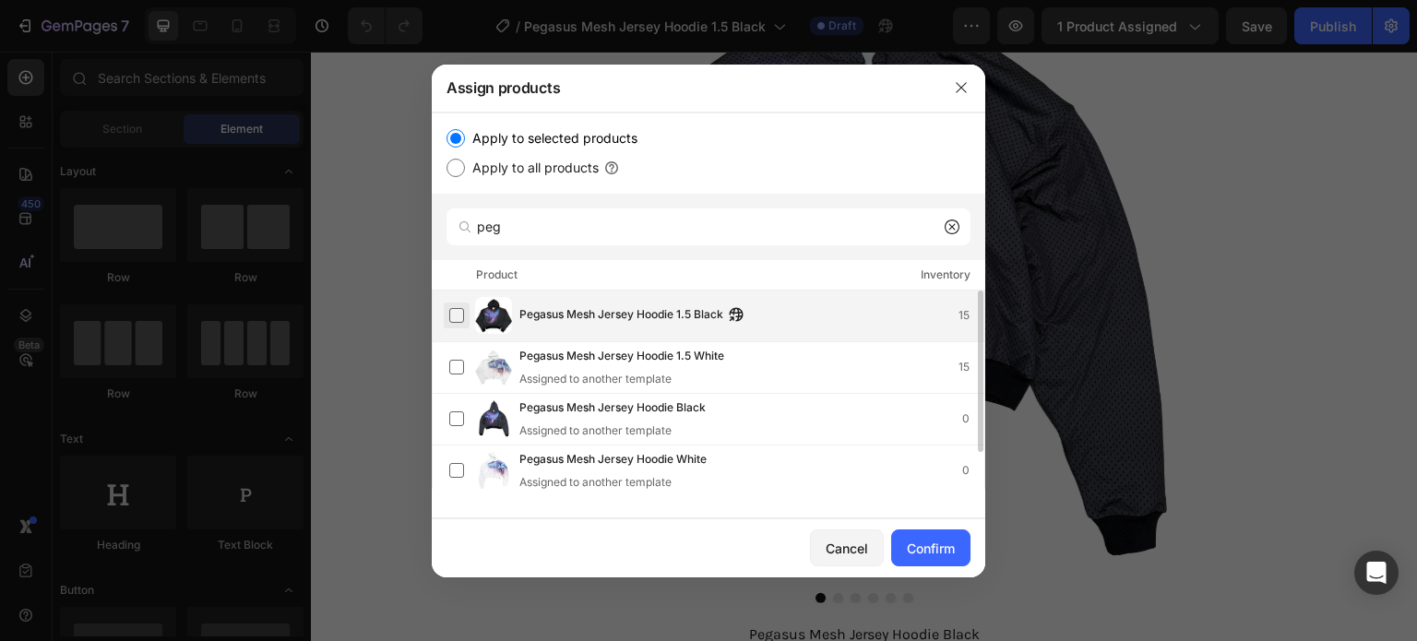 Image resolution: width=1417 pixels, height=641 pixels. I want to click on button: Cancel, so click(847, 548).